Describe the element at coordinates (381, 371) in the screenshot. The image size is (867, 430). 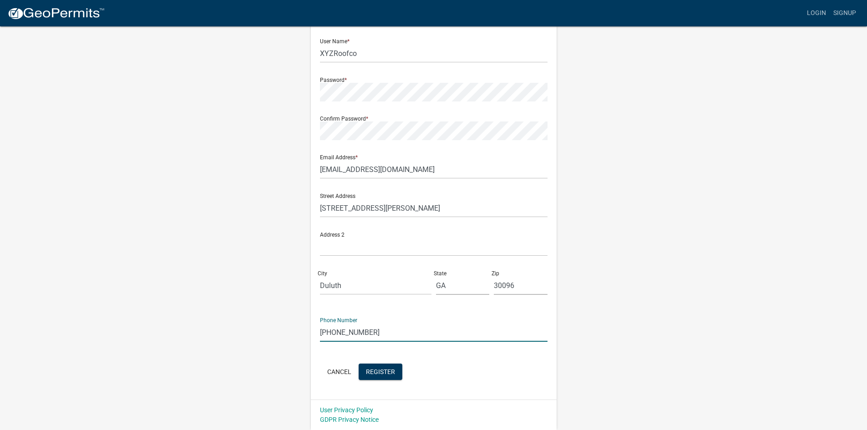
I see `span: Register` at that location.